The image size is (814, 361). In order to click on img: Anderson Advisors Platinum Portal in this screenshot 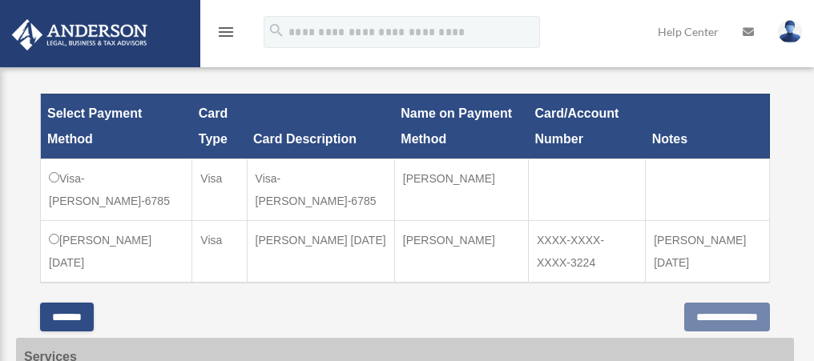, I will do `click(79, 34)`.